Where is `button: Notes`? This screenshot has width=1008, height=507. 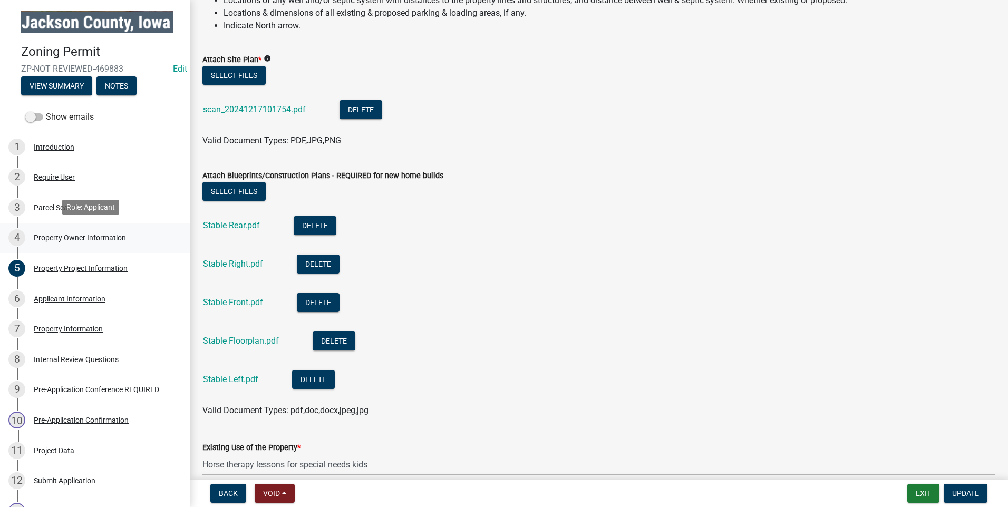
button: Notes is located at coordinates (117, 86).